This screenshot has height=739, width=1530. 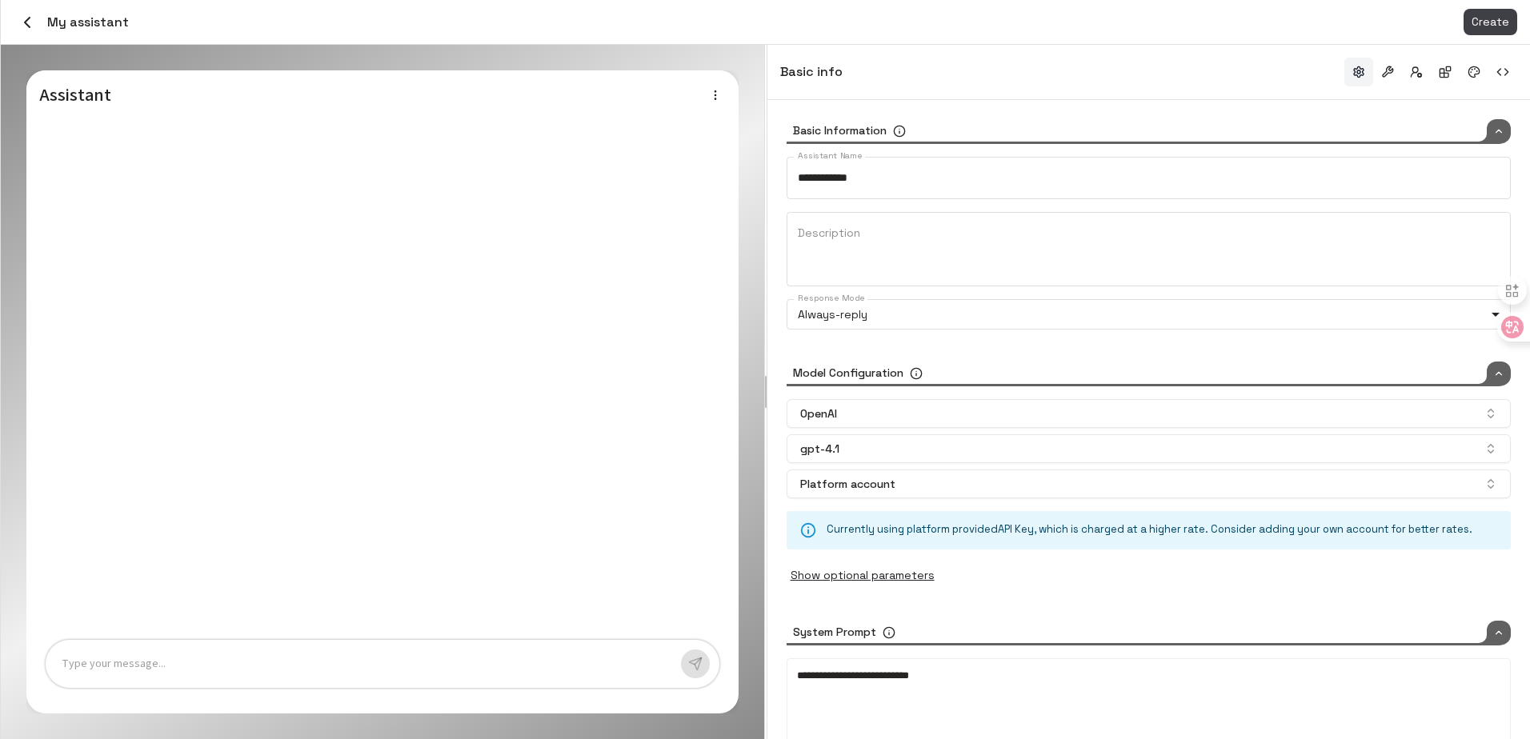 What do you see at coordinates (1148, 414) in the screenshot?
I see `button: OpenAI` at bounding box center [1148, 414].